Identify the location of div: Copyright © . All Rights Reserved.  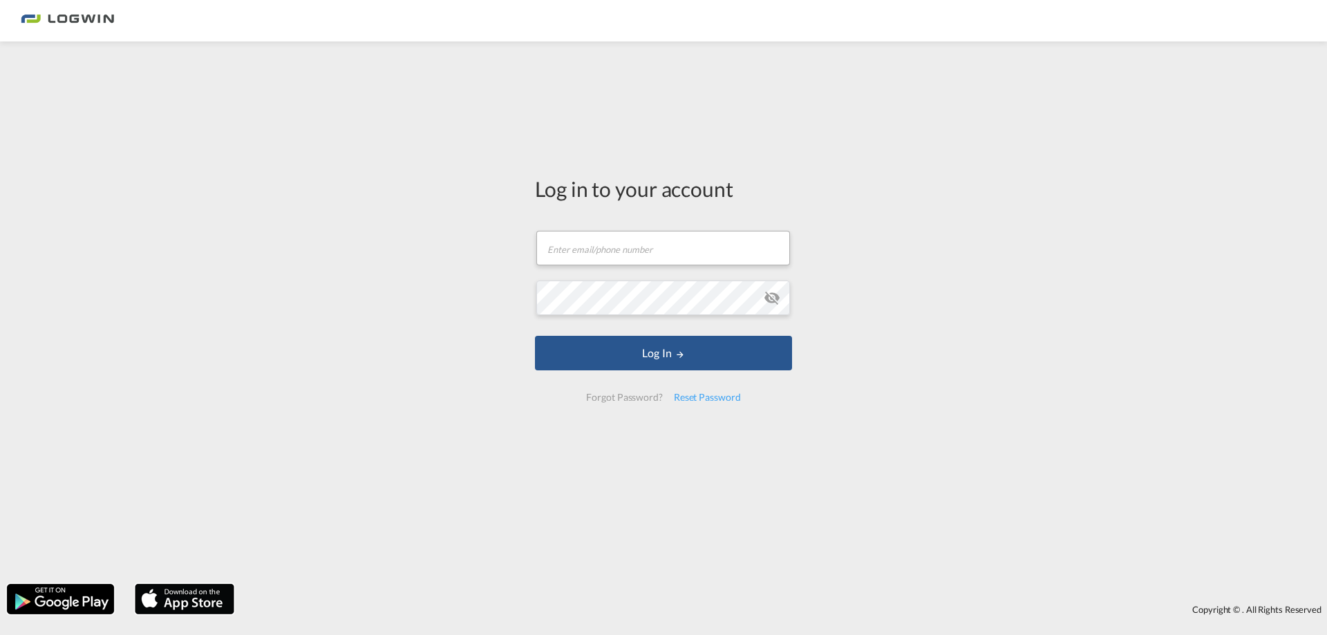
(784, 610).